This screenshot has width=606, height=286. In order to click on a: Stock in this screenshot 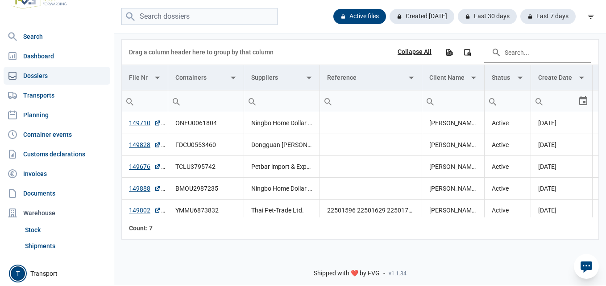, I will do `click(66, 230)`.